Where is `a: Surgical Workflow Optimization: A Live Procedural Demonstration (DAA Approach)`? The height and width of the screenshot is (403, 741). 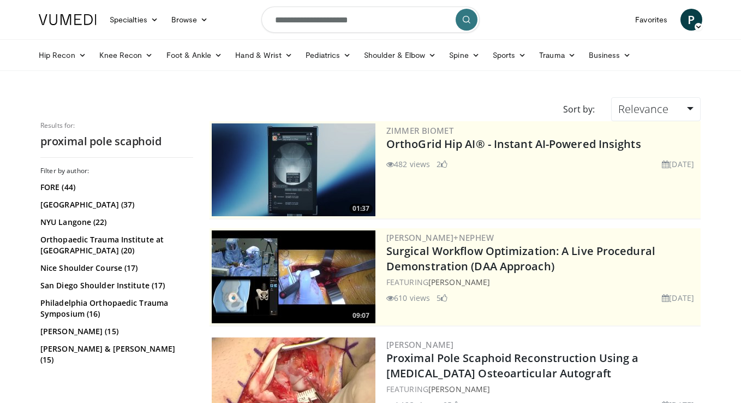 a: Surgical Workflow Optimization: A Live Procedural Demonstration (DAA Approach) is located at coordinates (520, 258).